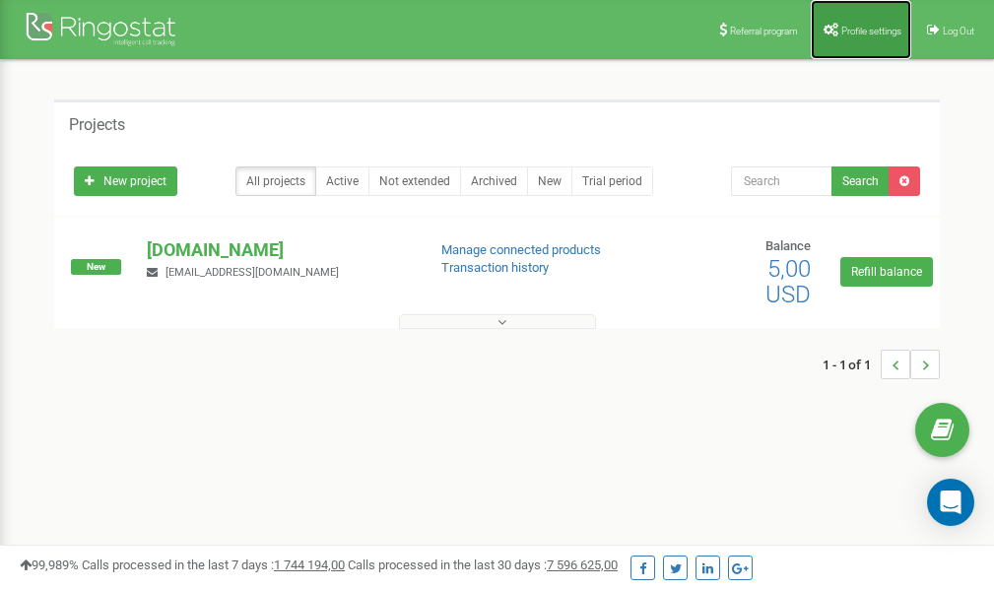  What do you see at coordinates (521, 249) in the screenshot?
I see `a: Manage connected products` at bounding box center [521, 249].